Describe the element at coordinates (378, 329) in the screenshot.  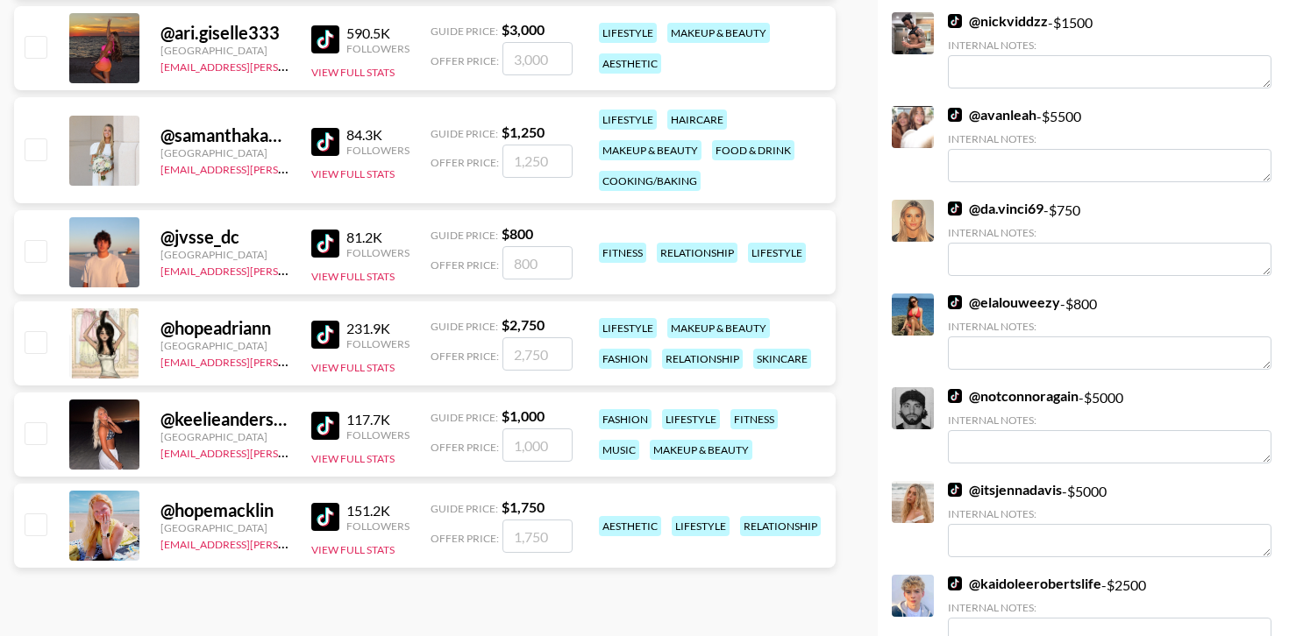
I see `div: 231.9K` at that location.